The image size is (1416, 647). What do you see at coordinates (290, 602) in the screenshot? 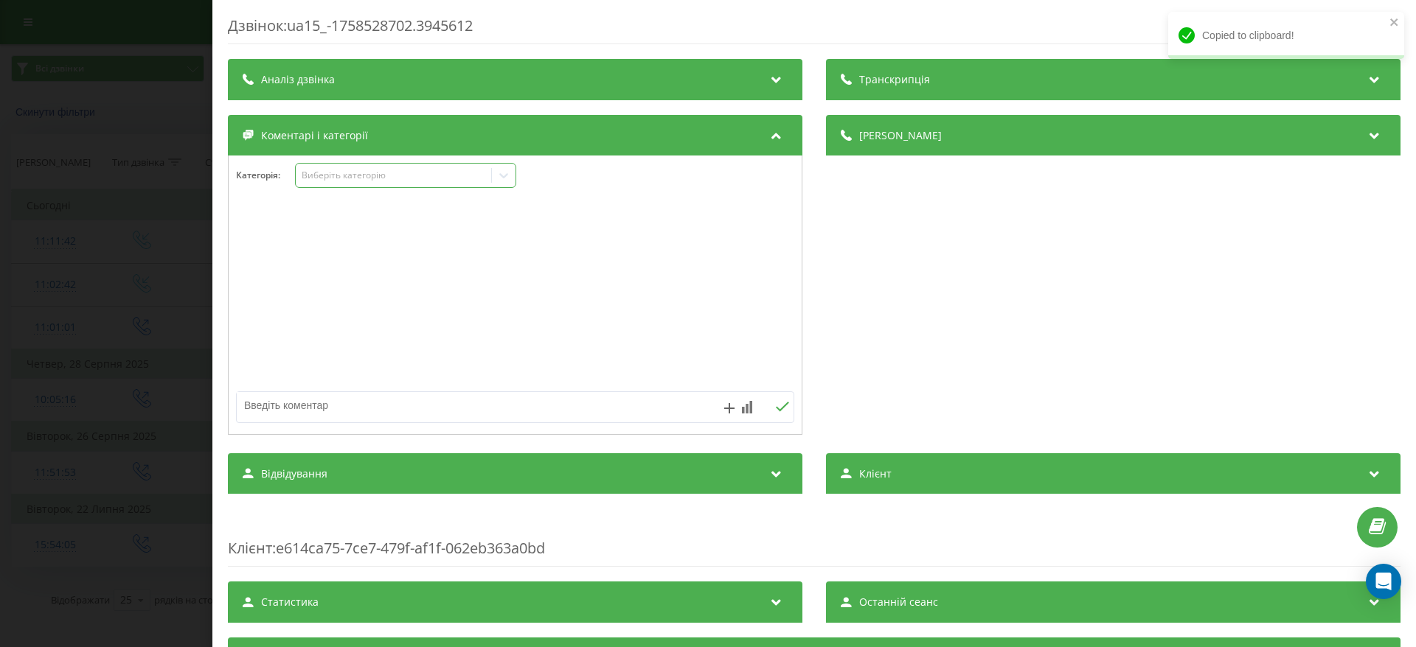
I see `span: Статистика` at bounding box center [290, 602].